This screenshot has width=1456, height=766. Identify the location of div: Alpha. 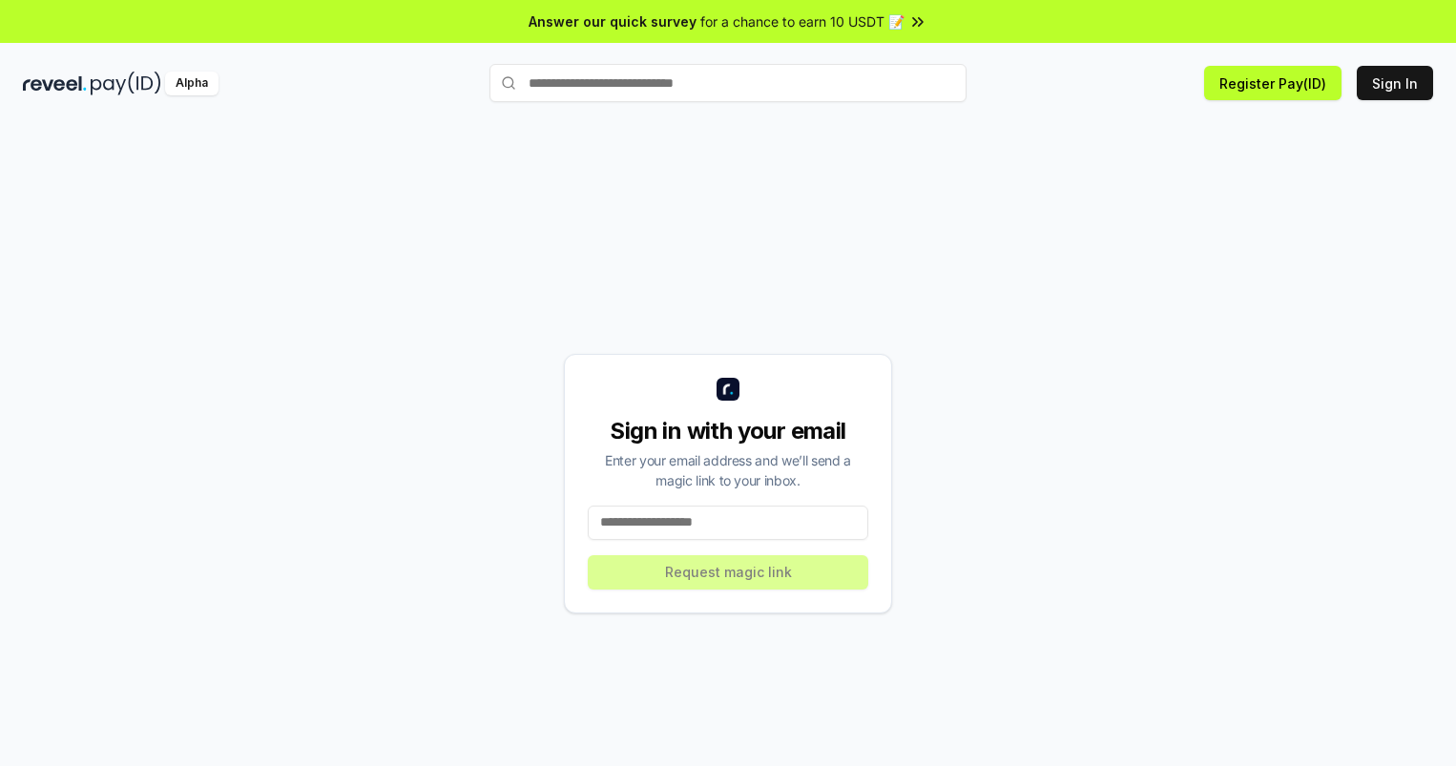
(192, 83).